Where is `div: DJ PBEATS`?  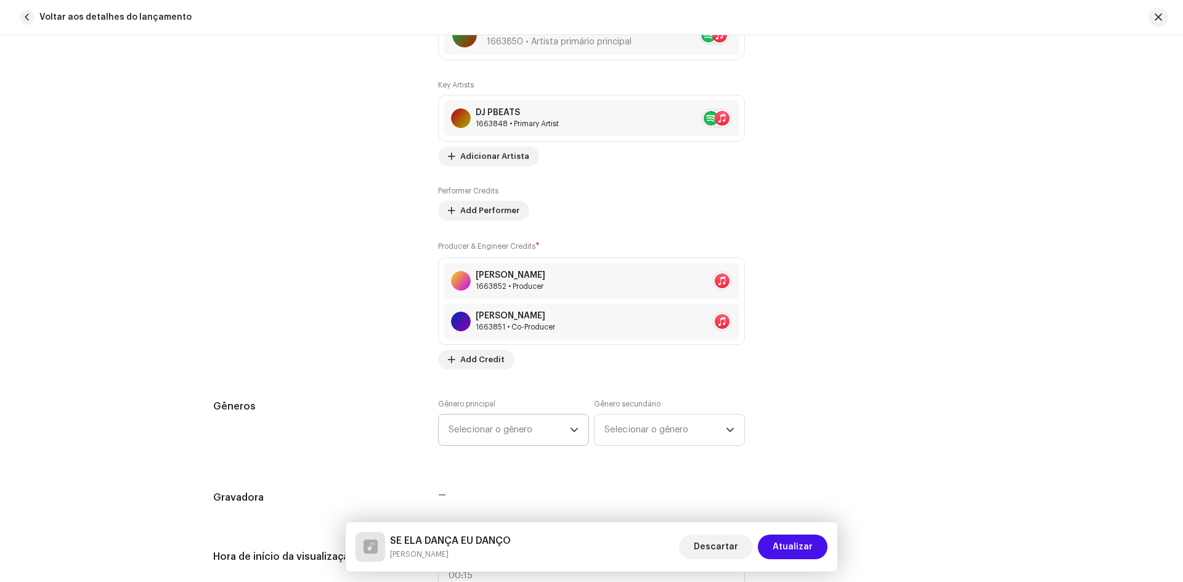 div: DJ PBEATS is located at coordinates (517, 113).